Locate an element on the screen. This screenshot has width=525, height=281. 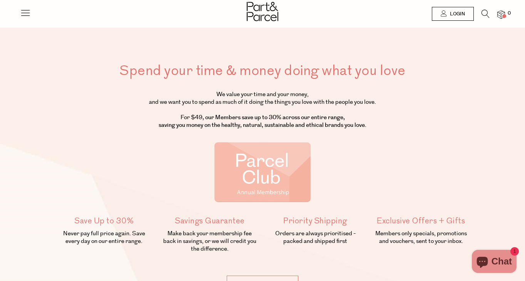
span: 0 is located at coordinates (509, 13).